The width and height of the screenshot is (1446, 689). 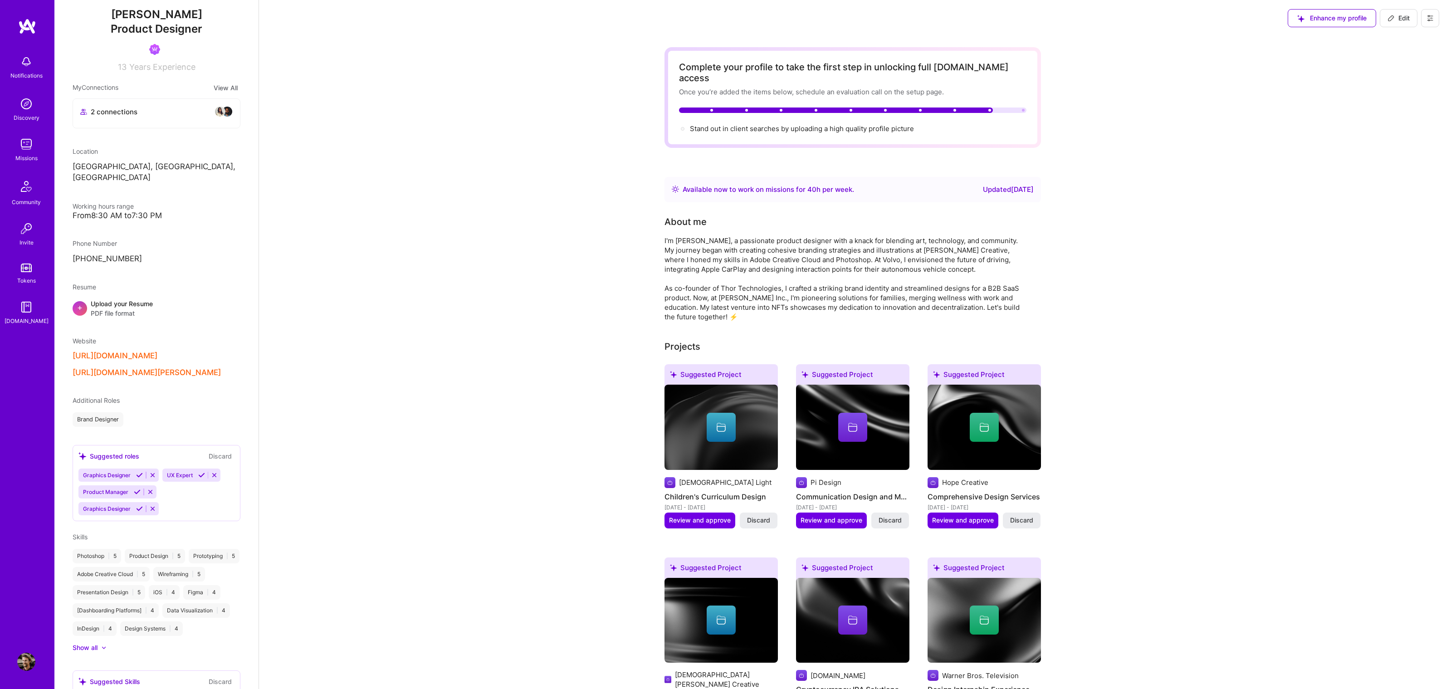 I want to click on span: Years Experience, so click(x=162, y=67).